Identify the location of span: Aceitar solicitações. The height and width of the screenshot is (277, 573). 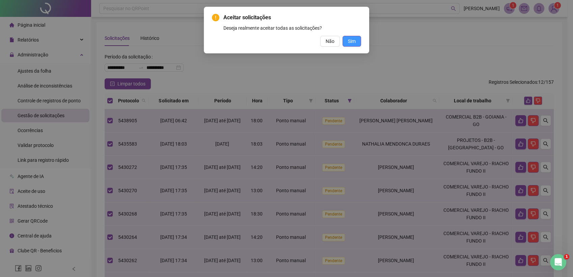
(292, 18).